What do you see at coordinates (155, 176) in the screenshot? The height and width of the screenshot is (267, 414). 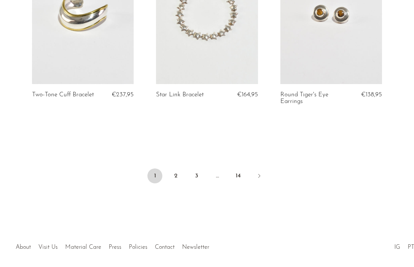 I see `span: 1` at bounding box center [155, 176].